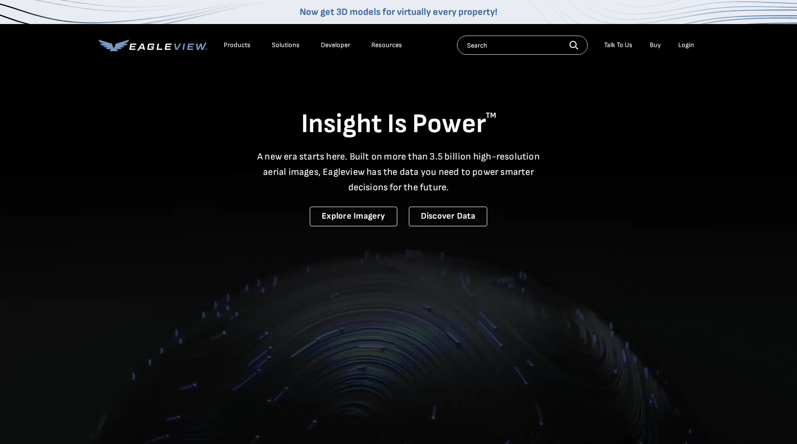 The image size is (797, 444). What do you see at coordinates (237, 45) in the screenshot?
I see `div: Products` at bounding box center [237, 45].